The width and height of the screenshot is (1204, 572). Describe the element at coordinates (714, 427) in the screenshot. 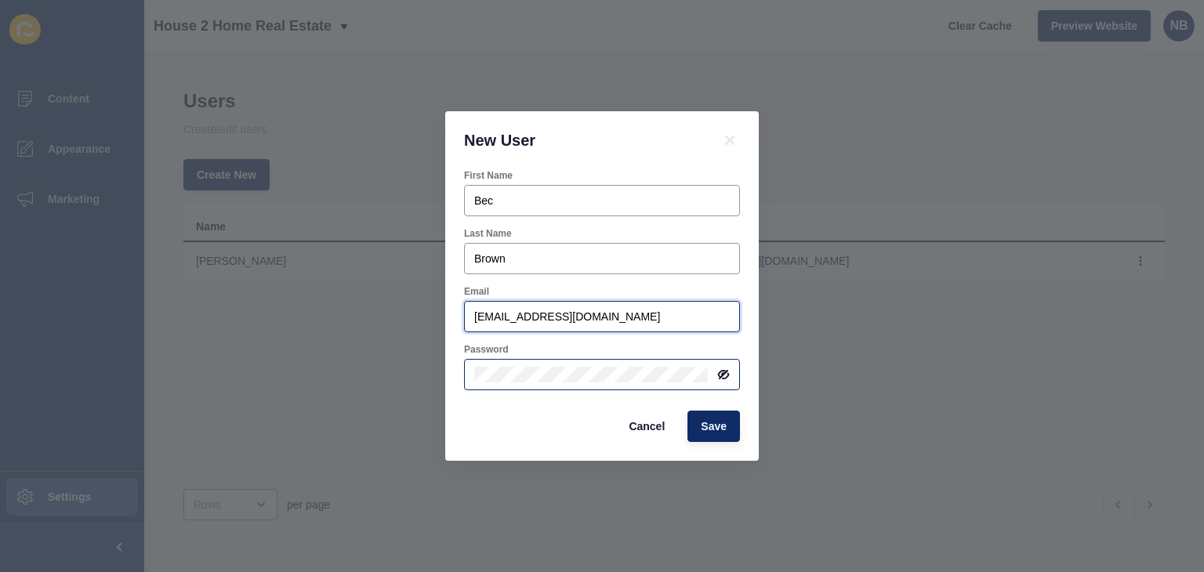

I see `button: Save` at that location.